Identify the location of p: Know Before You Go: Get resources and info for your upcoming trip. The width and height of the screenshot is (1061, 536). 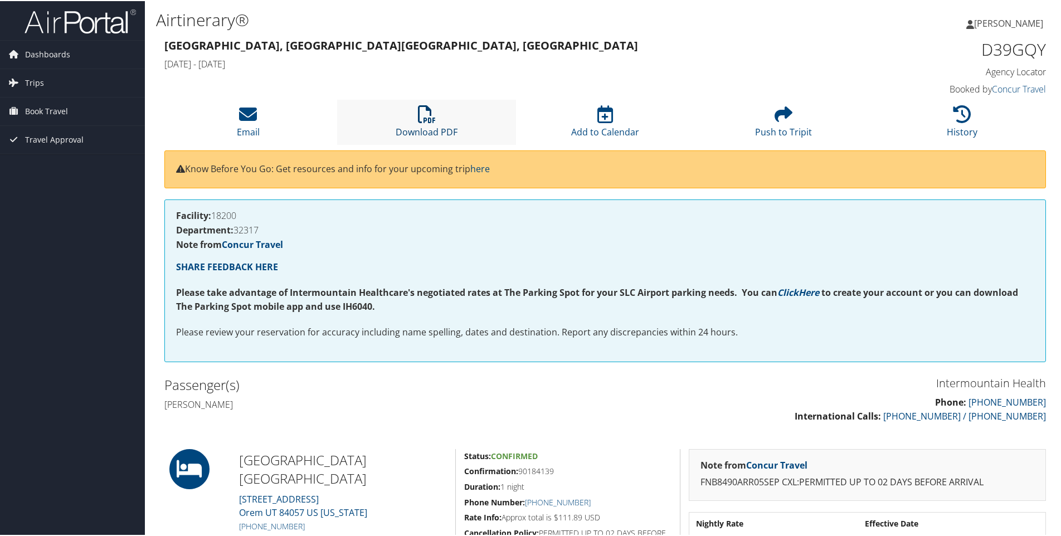
(605, 168).